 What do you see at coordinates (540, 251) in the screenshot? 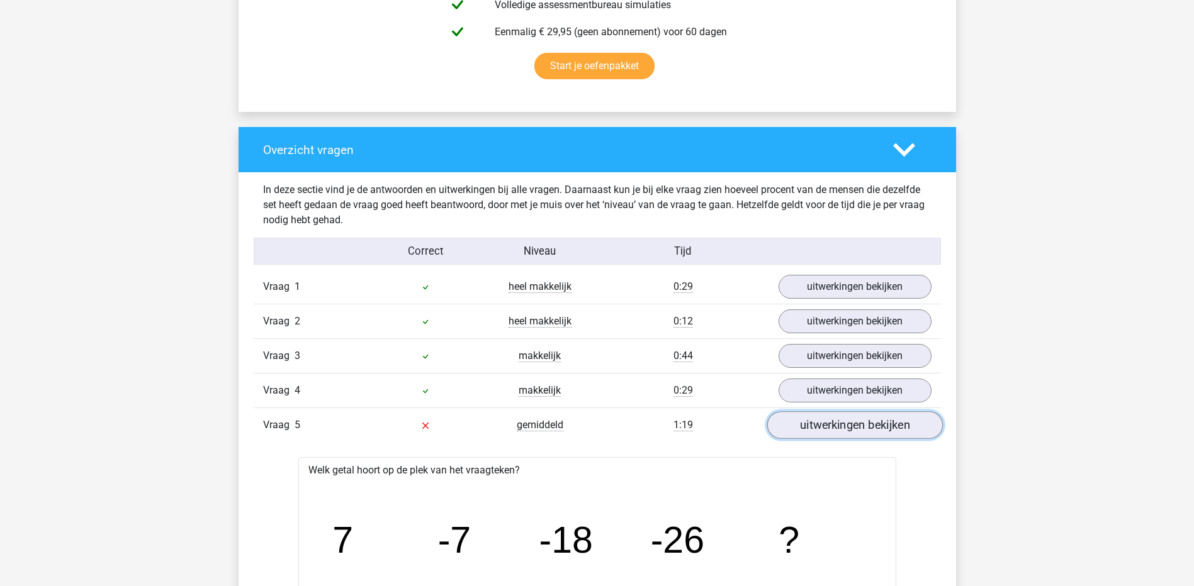
I see `div: Niveau` at bounding box center [540, 251].